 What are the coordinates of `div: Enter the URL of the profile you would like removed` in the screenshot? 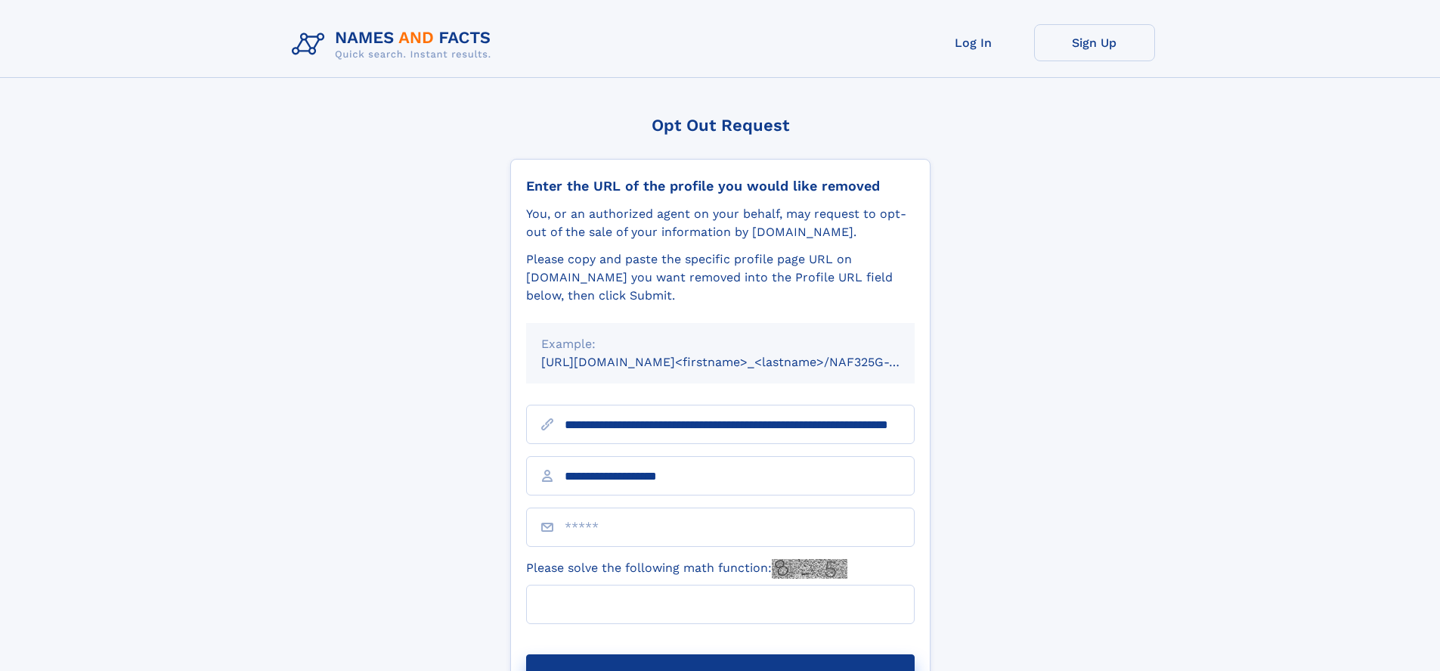 It's located at (720, 186).